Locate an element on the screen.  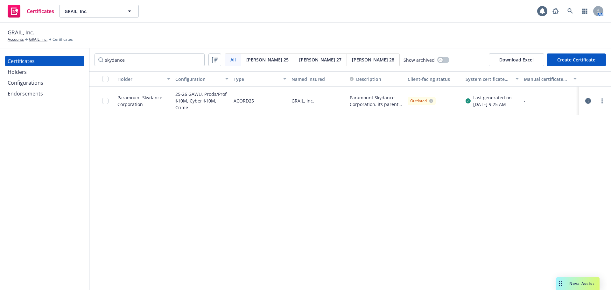
div: Configurations is located at coordinates (25, 83).